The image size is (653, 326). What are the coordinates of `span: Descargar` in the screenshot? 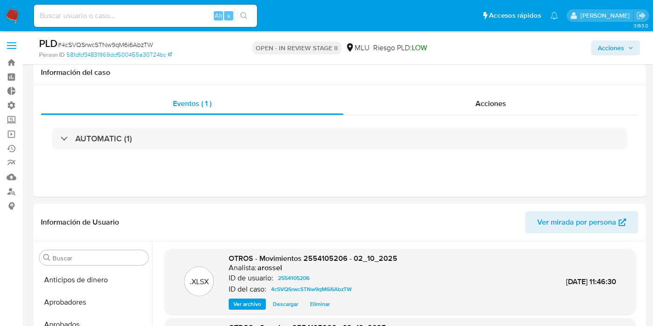 It's located at (285, 304).